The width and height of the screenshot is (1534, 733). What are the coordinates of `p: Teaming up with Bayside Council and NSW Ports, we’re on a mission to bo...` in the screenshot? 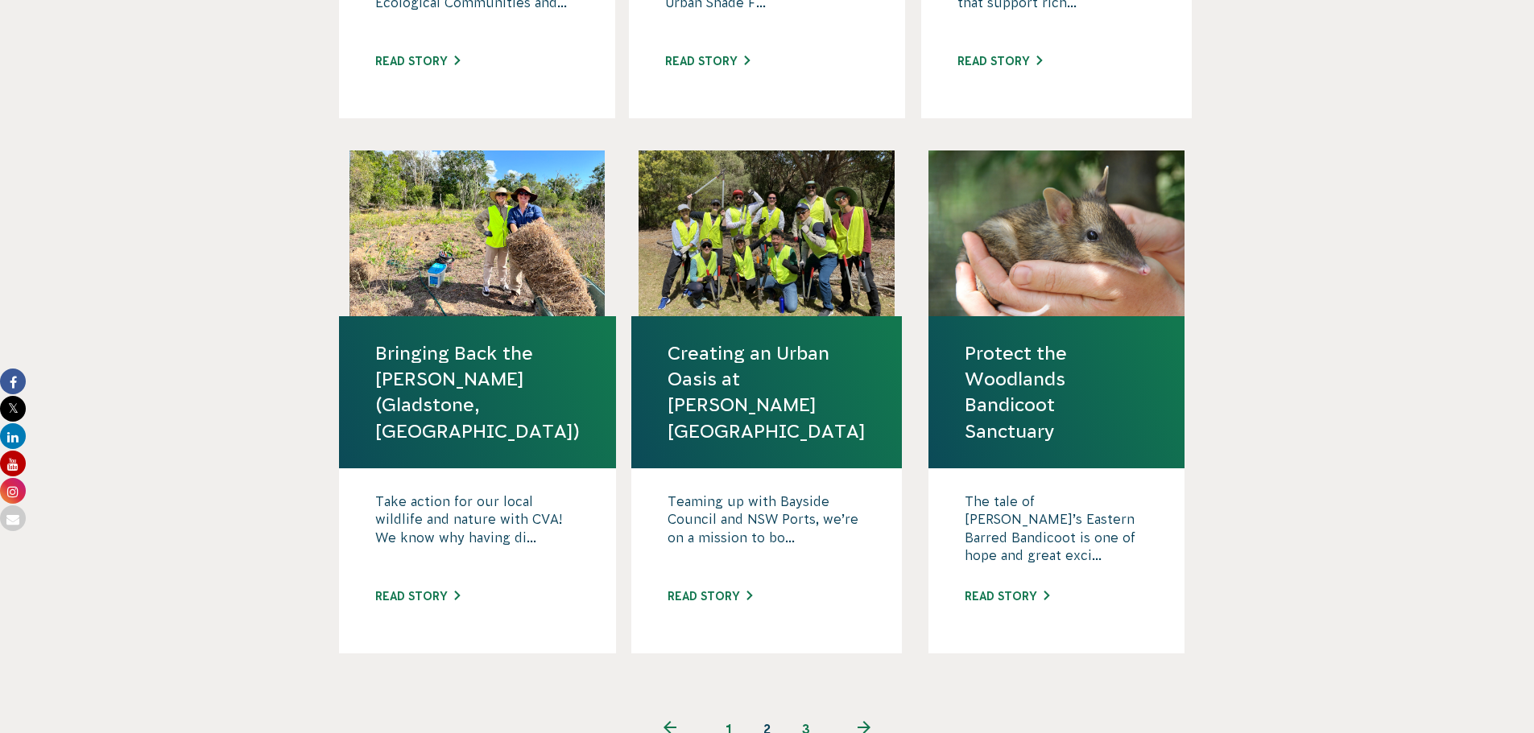 It's located at (766, 533).